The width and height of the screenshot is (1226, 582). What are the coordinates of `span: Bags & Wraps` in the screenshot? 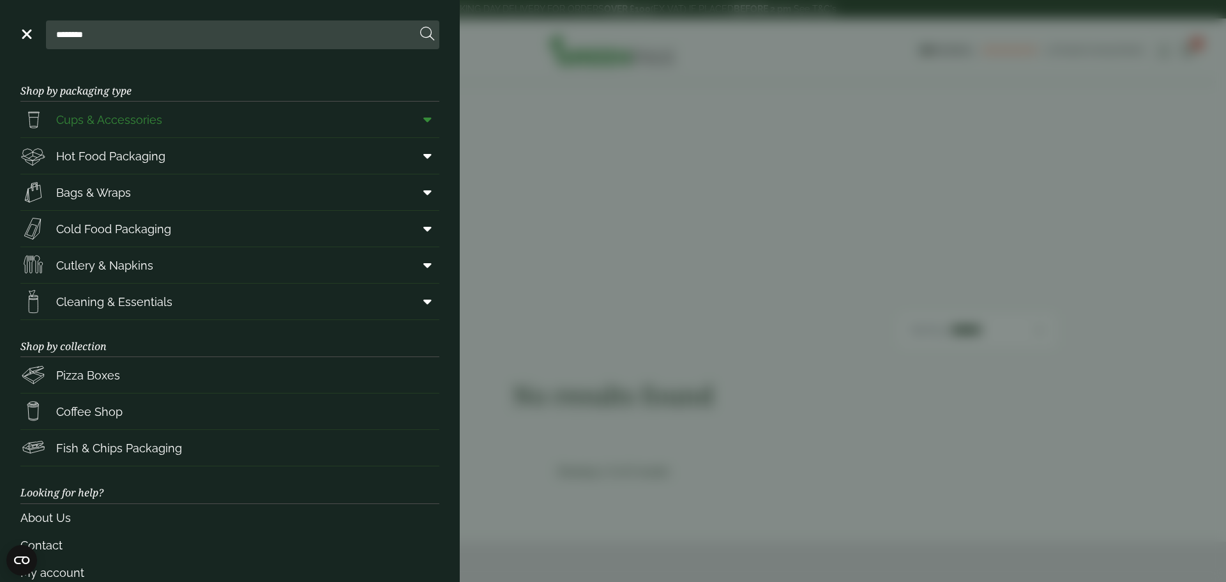 It's located at (93, 192).